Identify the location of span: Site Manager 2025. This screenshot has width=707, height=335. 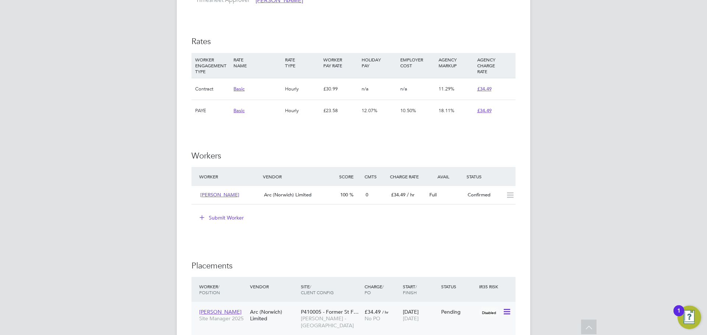
(223, 319).